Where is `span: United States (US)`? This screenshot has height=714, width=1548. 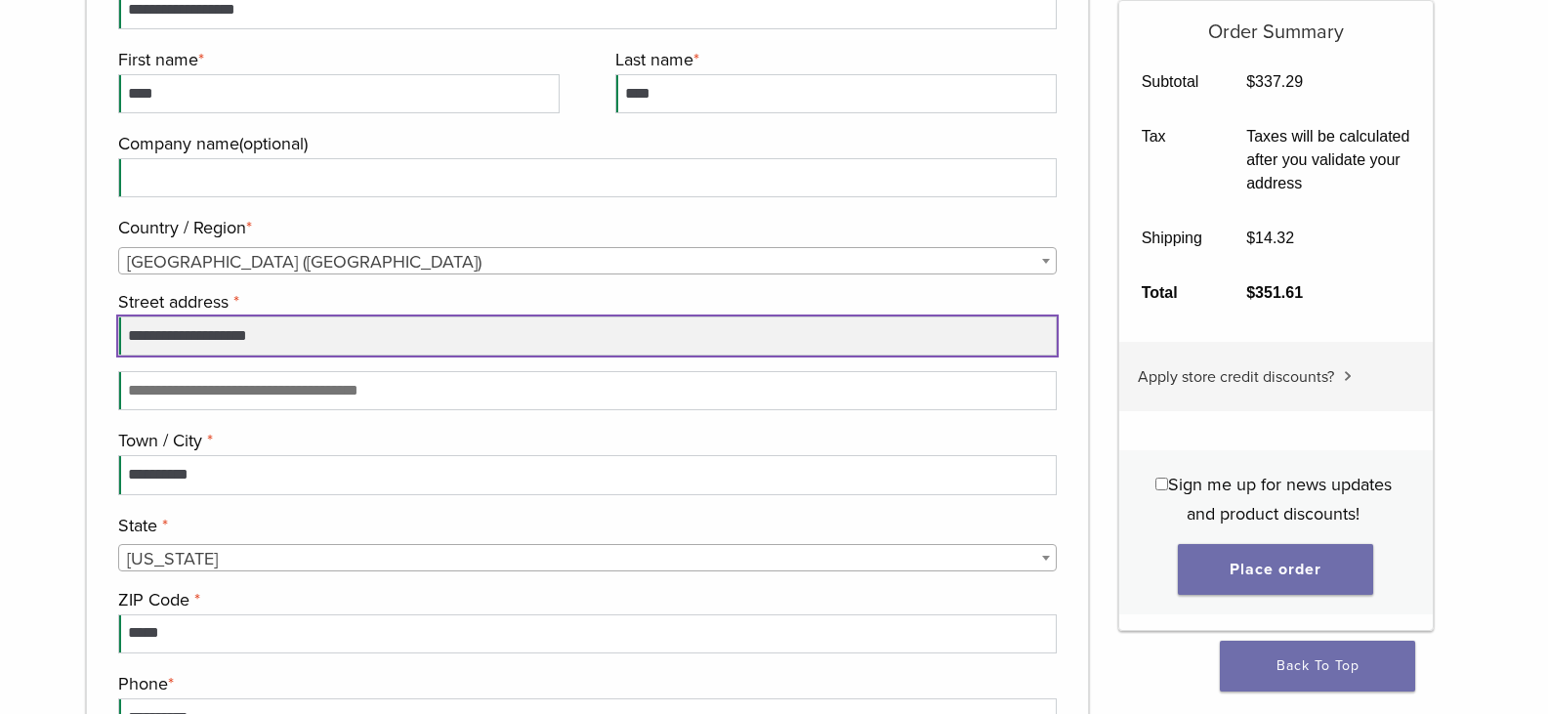
span: United States (US) is located at coordinates (588, 262).